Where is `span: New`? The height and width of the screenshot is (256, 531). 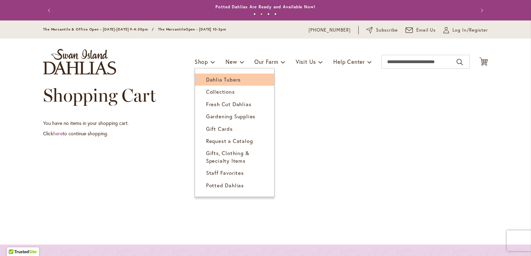 span: New is located at coordinates (231, 61).